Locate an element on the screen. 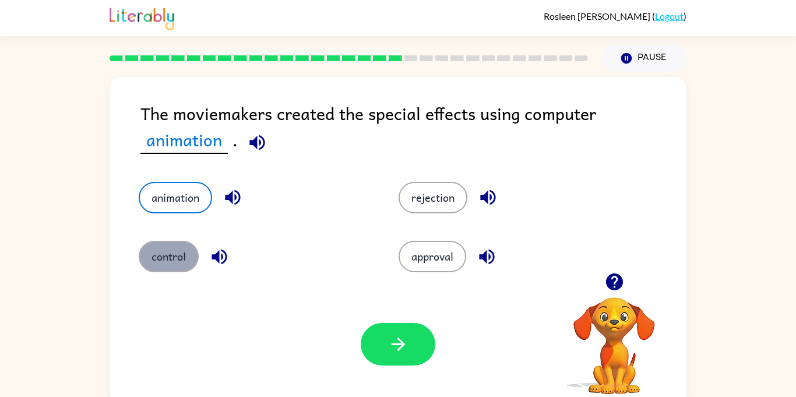 This screenshot has width=796, height=397. a: Logout is located at coordinates (669, 16).